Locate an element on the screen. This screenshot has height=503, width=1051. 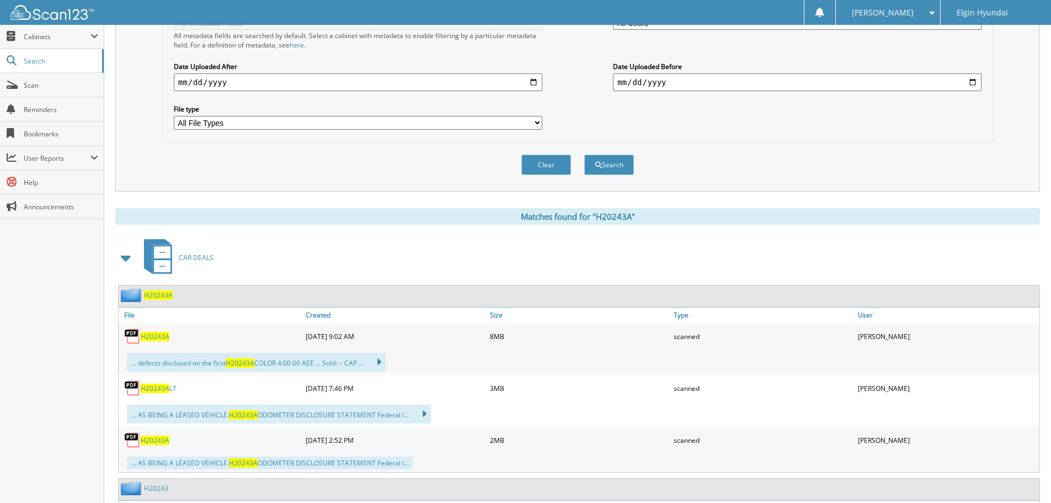
a: Size is located at coordinates (579, 314).